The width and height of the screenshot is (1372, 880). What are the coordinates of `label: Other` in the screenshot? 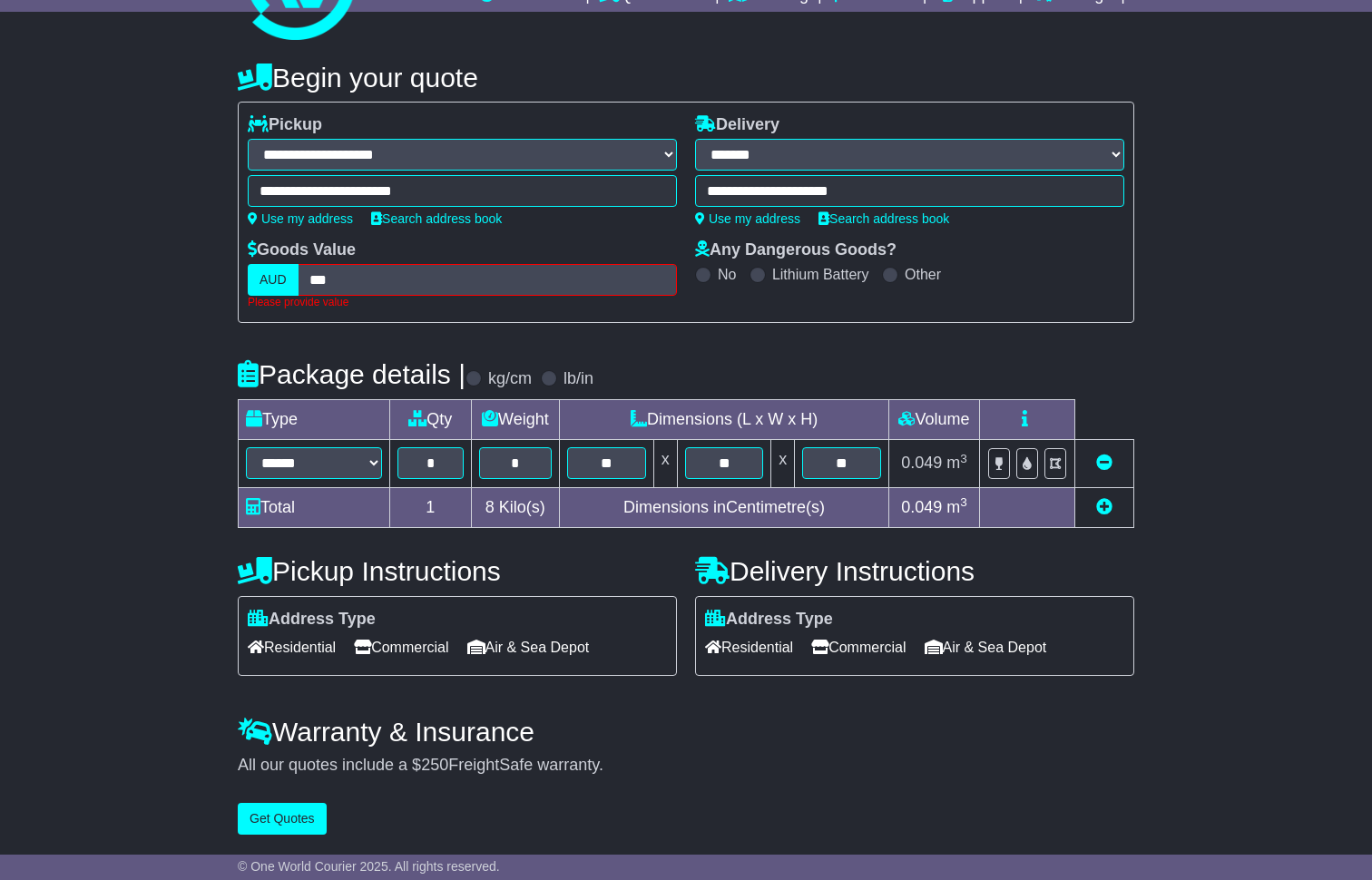 It's located at (923, 274).